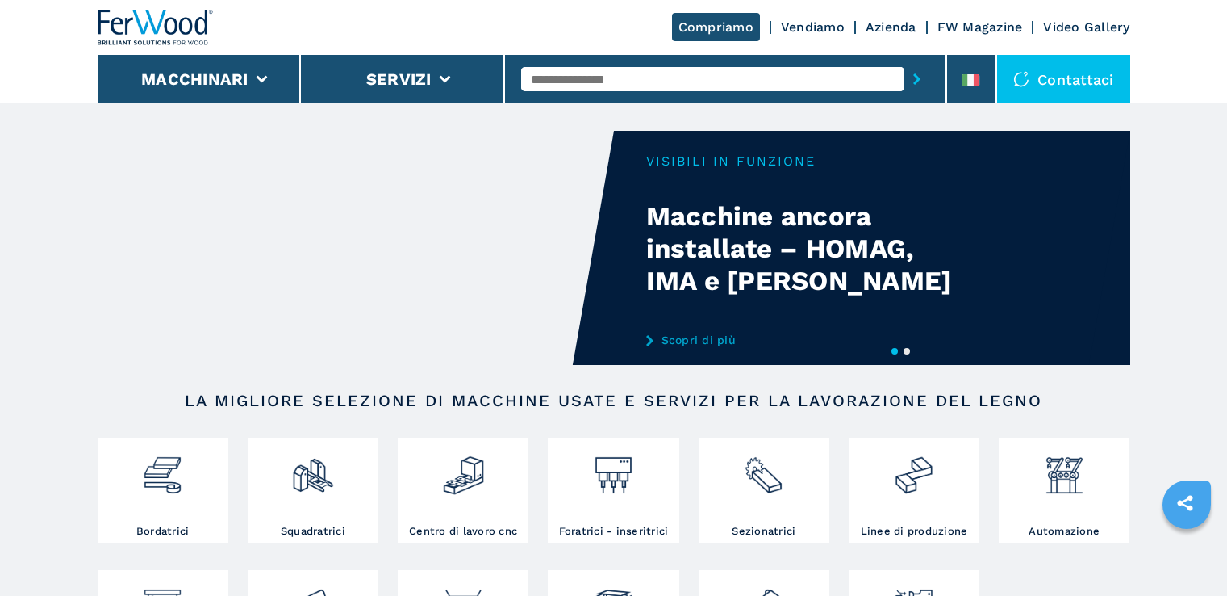  I want to click on a: Linee di produzione, so click(914, 490).